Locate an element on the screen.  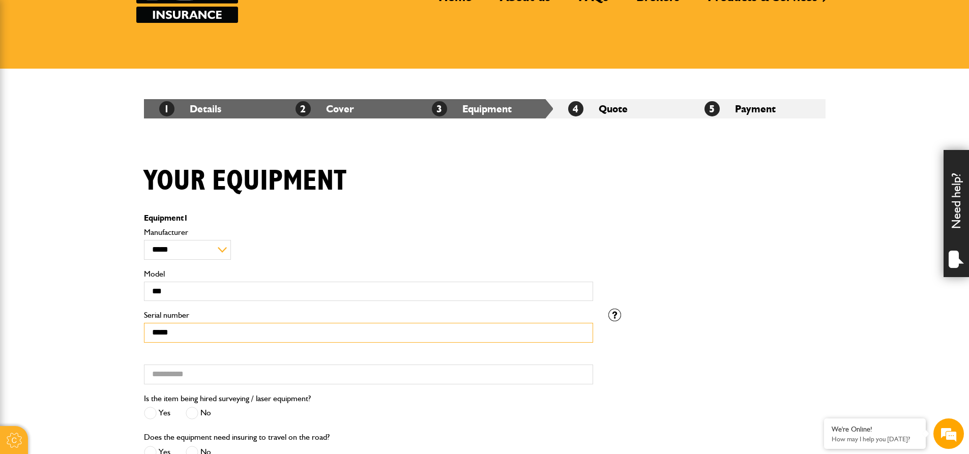
label: Model is located at coordinates (368, 274).